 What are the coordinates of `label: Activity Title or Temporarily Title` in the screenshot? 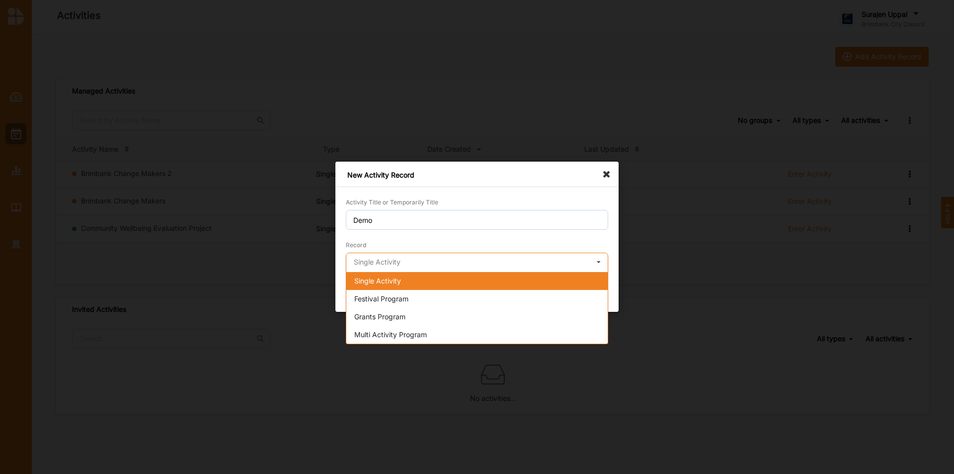 It's located at (392, 202).